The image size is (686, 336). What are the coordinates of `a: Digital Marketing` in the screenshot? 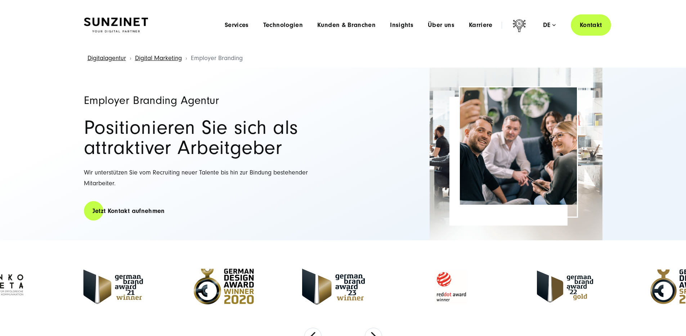 It's located at (158, 58).